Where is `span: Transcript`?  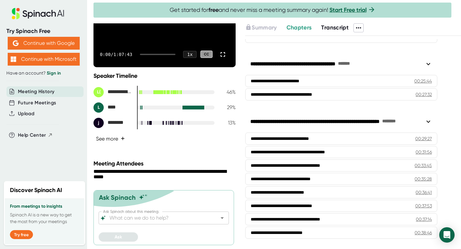 span: Transcript is located at coordinates (335, 28).